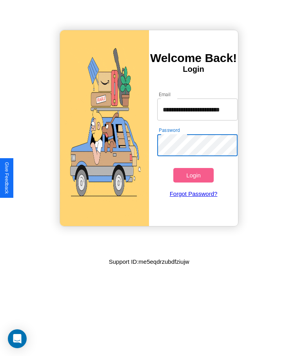  Describe the element at coordinates (7, 178) in the screenshot. I see `div: Give Feedback` at that location.